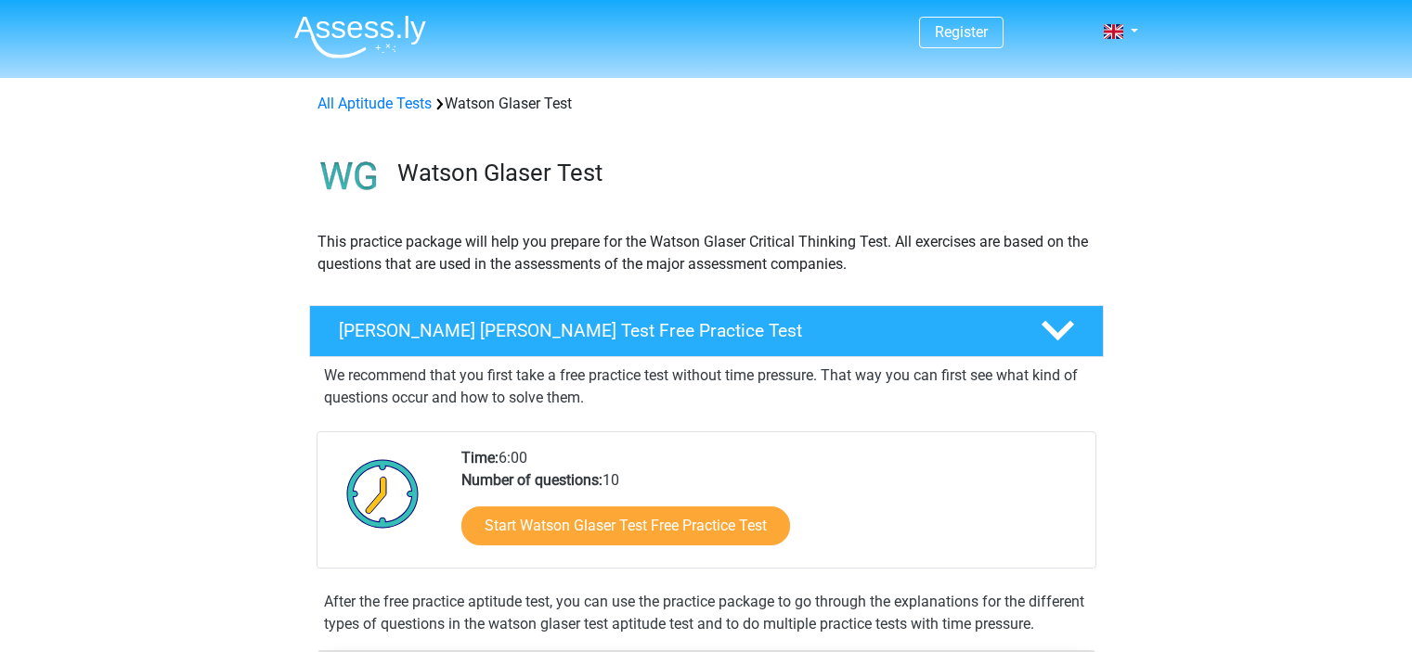 The height and width of the screenshot is (652, 1412). I want to click on img: Clock, so click(382, 494).